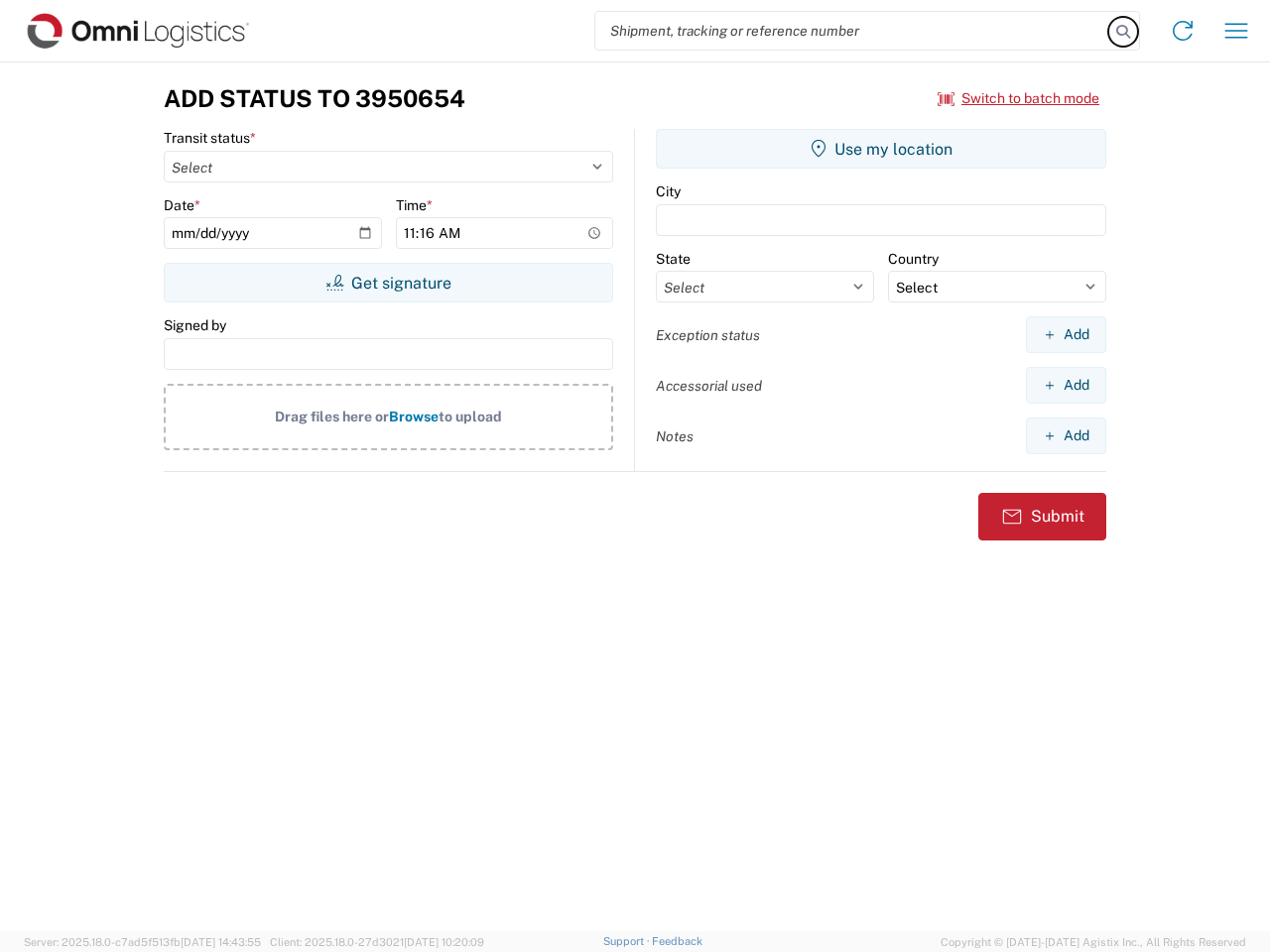 This screenshot has height=952, width=1270. What do you see at coordinates (709, 386) in the screenshot?
I see `label: Accessorial used` at bounding box center [709, 386].